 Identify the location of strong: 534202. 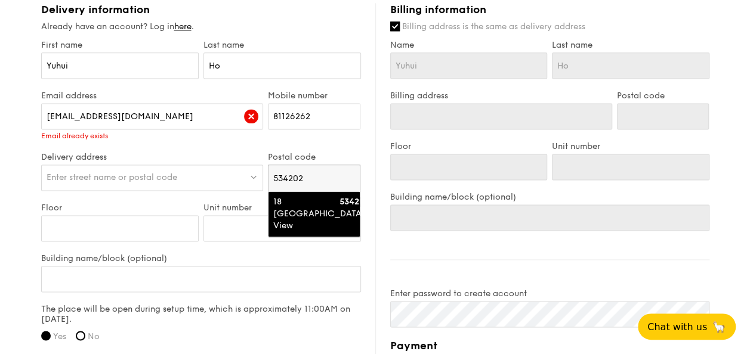
(354, 202).